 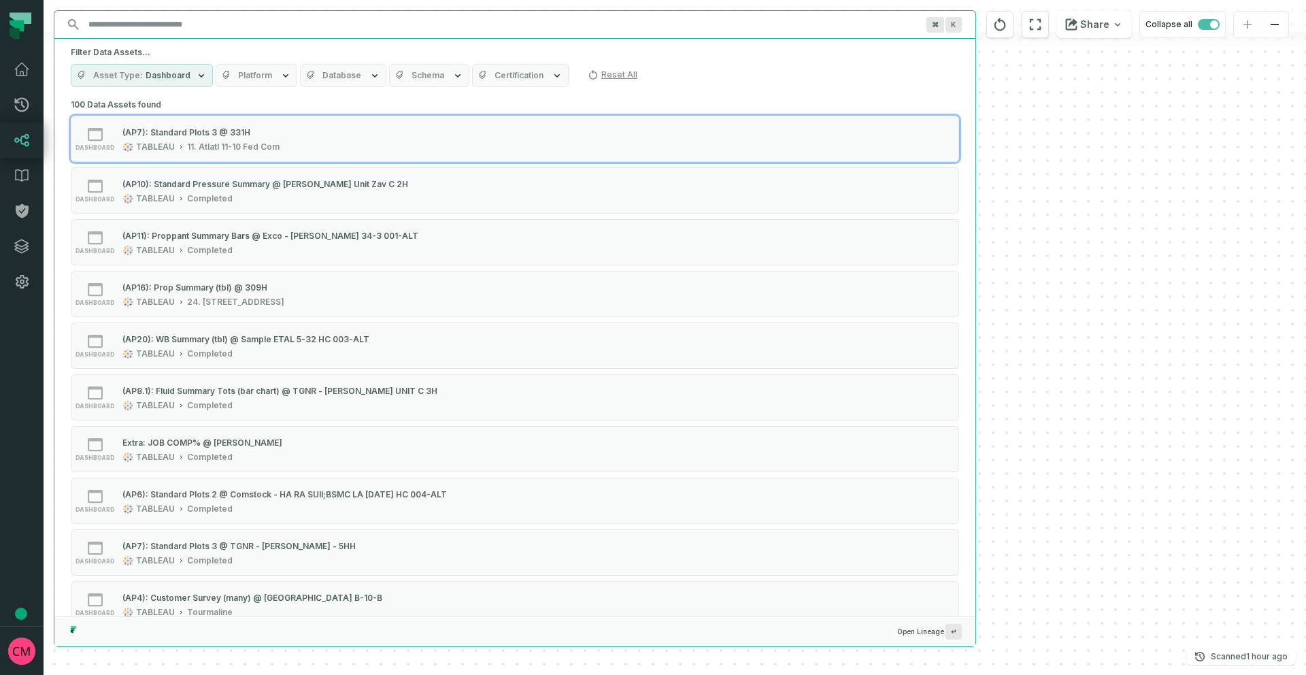 What do you see at coordinates (515, 52) in the screenshot?
I see `h5: Filter Data Assets...` at bounding box center [515, 52].